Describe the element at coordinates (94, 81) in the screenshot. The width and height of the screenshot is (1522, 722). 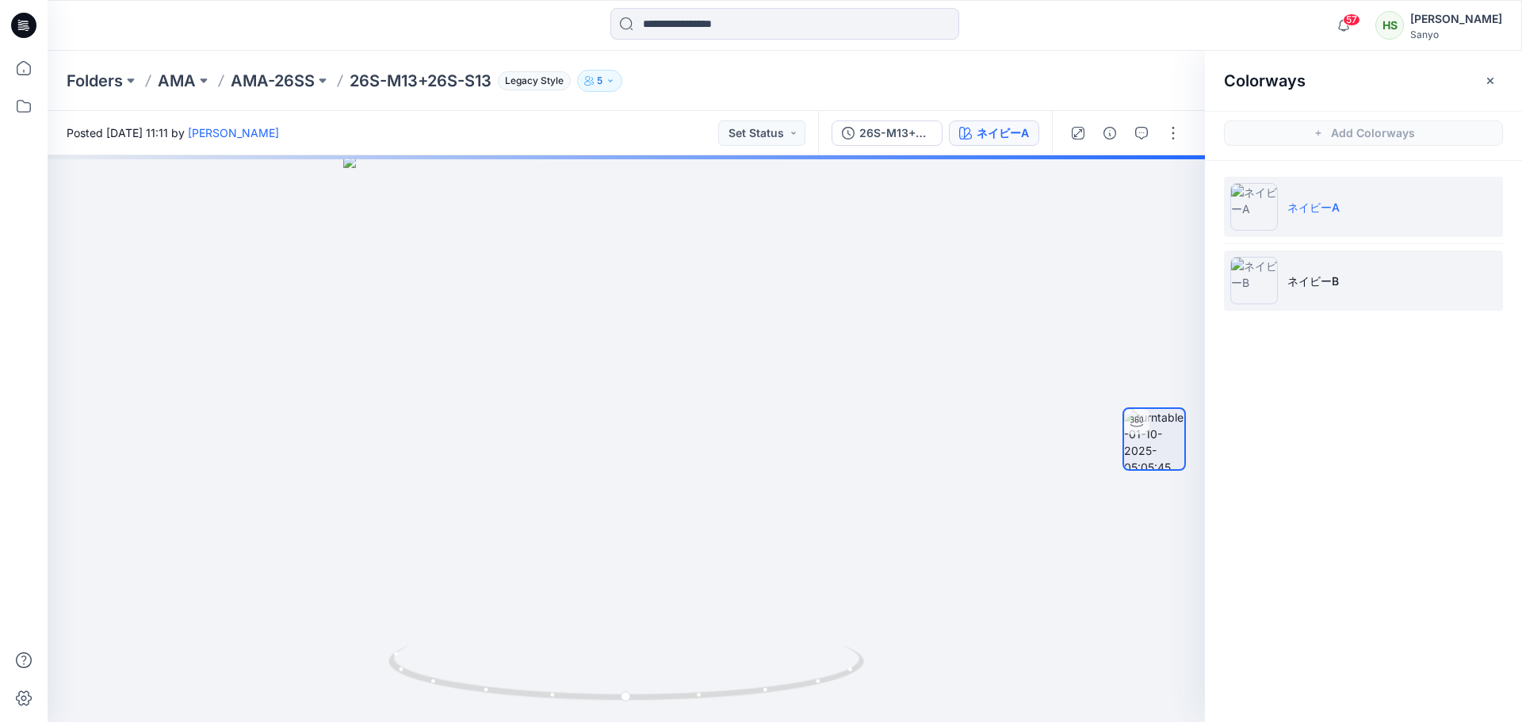
I see `p: Folders` at that location.